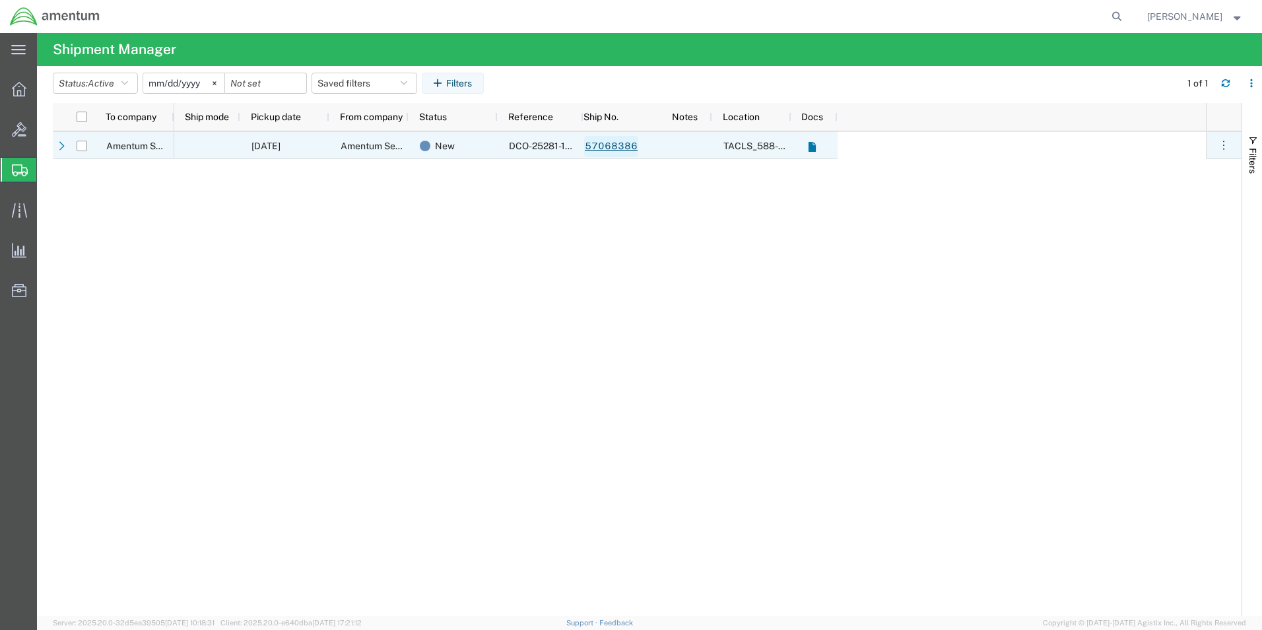  What do you see at coordinates (611, 146) in the screenshot?
I see `a: 57068386` at bounding box center [611, 146].